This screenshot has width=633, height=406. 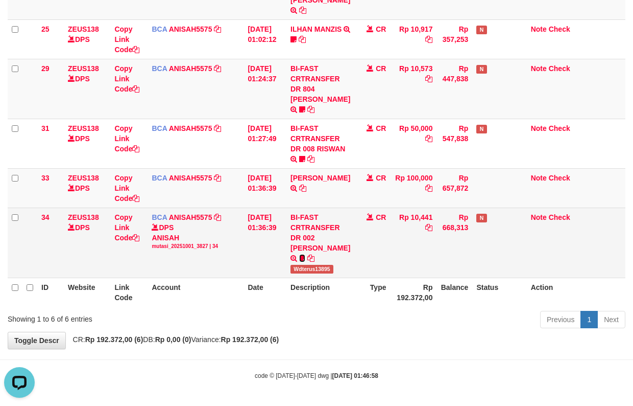 I want to click on span: 25, so click(x=45, y=29).